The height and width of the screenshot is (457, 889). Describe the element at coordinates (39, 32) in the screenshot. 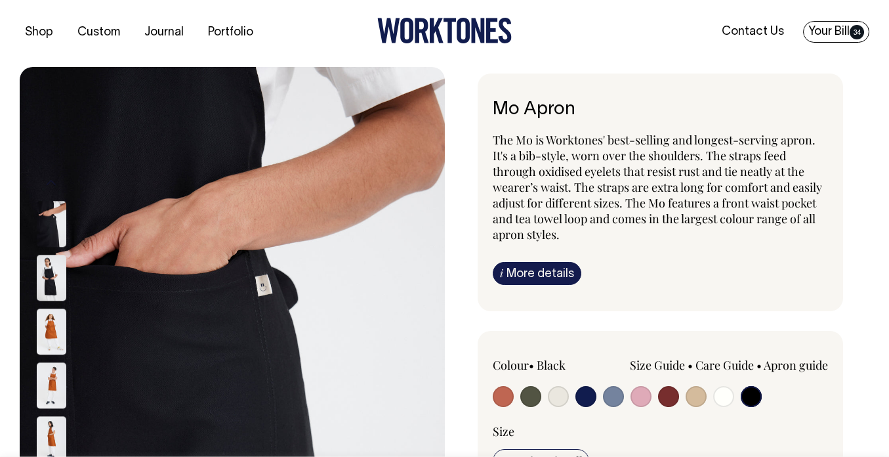

I see `a: Shop` at that location.